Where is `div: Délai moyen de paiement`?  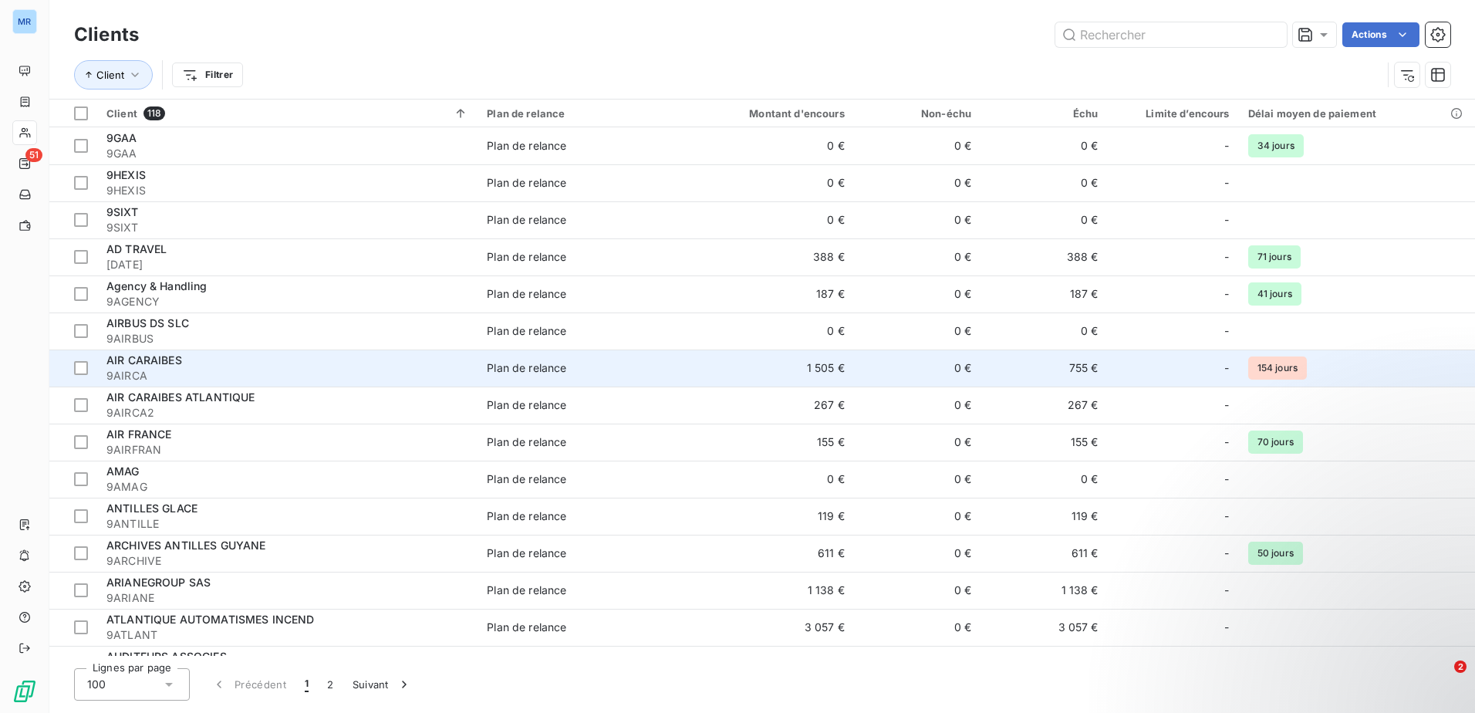 div: Délai moyen de paiement is located at coordinates (1357, 113).